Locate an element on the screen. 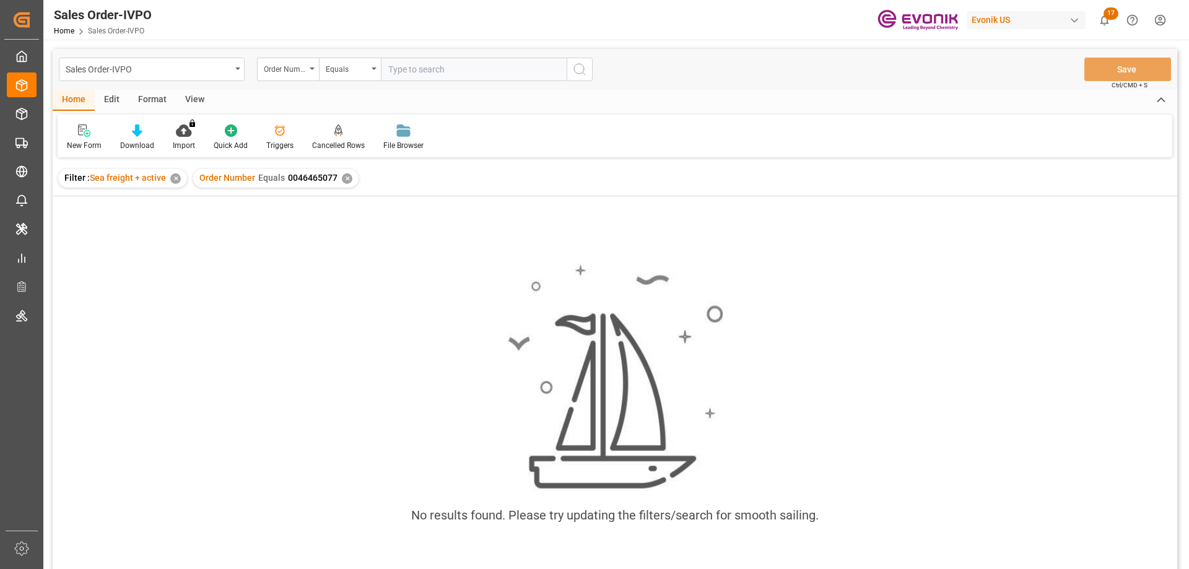 This screenshot has height=569, width=1189. div: Quick Add is located at coordinates (230, 145).